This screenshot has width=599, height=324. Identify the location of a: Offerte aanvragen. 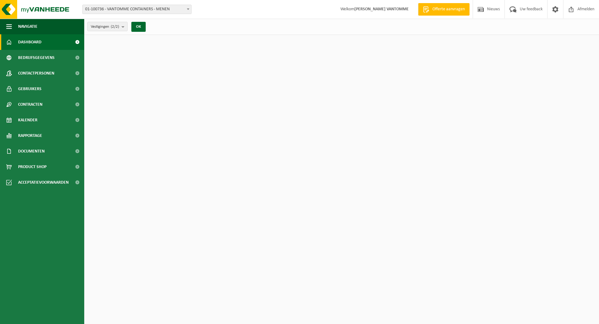
(444, 9).